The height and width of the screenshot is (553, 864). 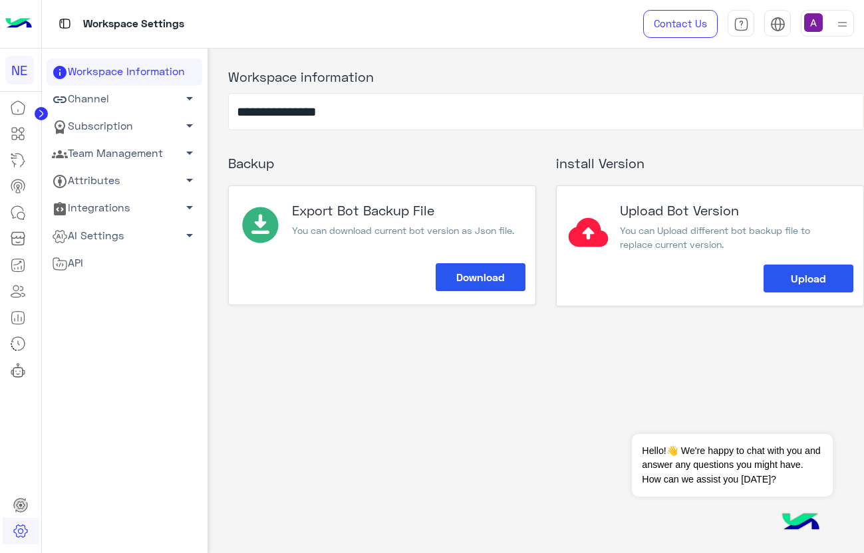 I want to click on button: Upload, so click(x=808, y=279).